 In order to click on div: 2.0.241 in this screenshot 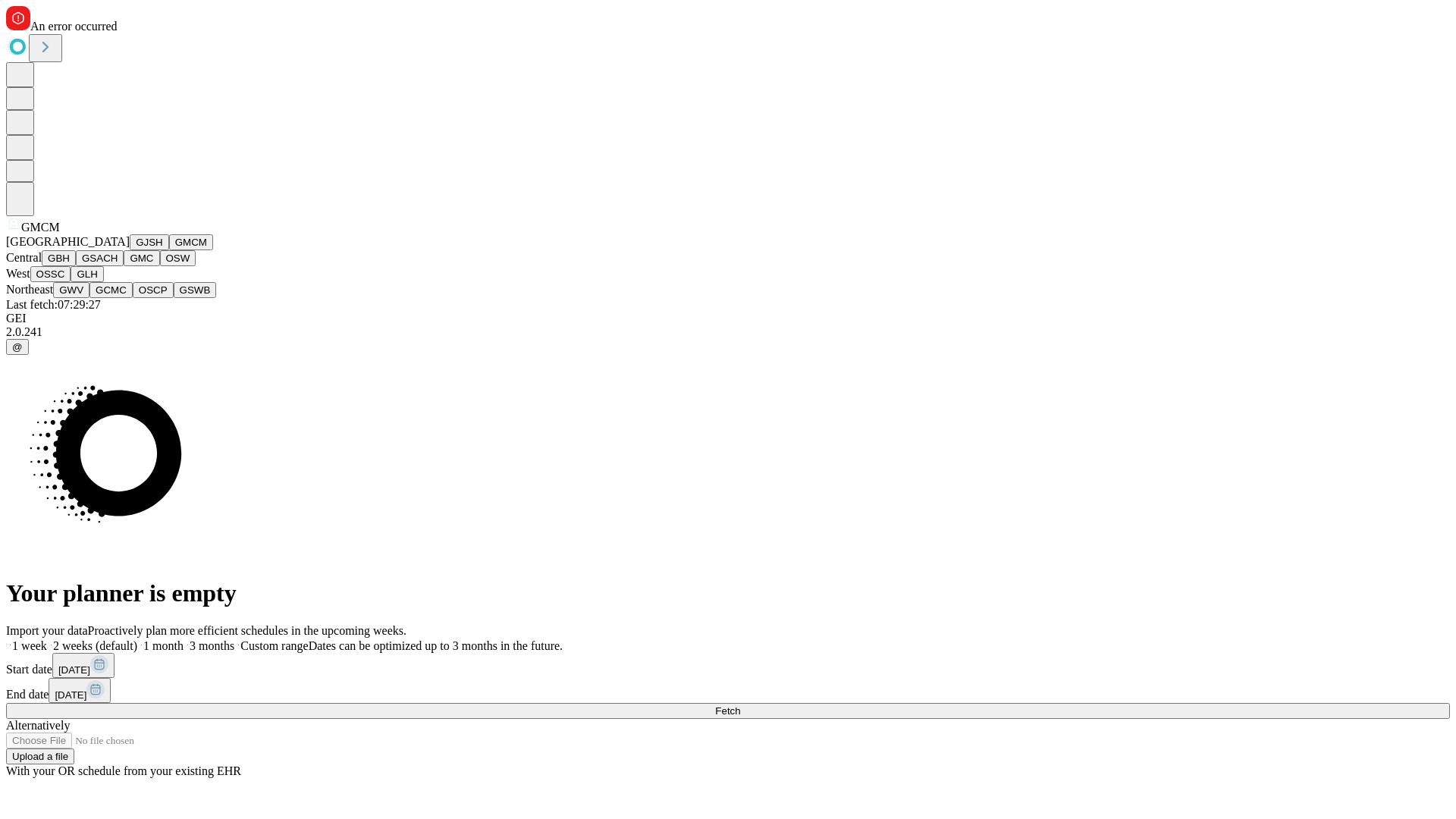, I will do `click(728, 332)`.